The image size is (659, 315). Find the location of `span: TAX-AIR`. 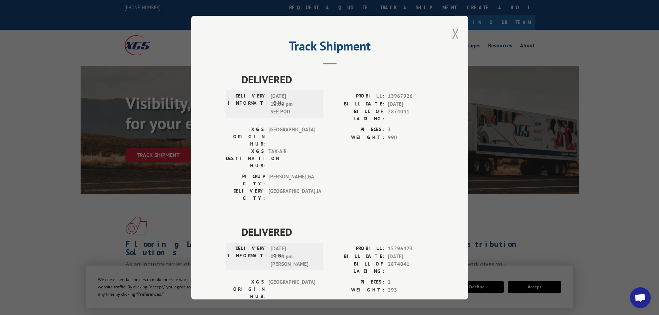

span: TAX-AIR is located at coordinates (291, 158).